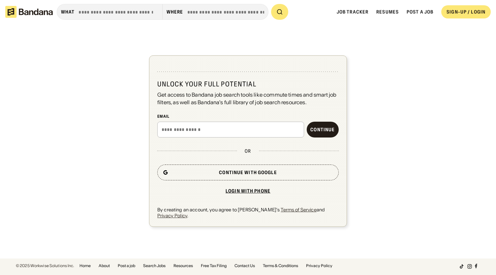 Image resolution: width=496 pixels, height=275 pixels. I want to click on span: Post a job, so click(420, 12).